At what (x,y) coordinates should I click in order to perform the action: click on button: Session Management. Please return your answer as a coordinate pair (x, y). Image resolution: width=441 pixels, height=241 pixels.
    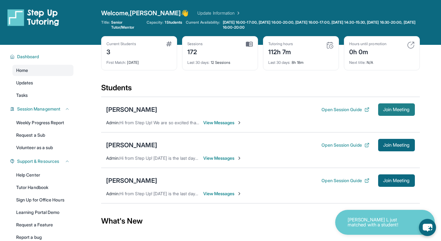
    Looking at the image, I should click on (42, 109).